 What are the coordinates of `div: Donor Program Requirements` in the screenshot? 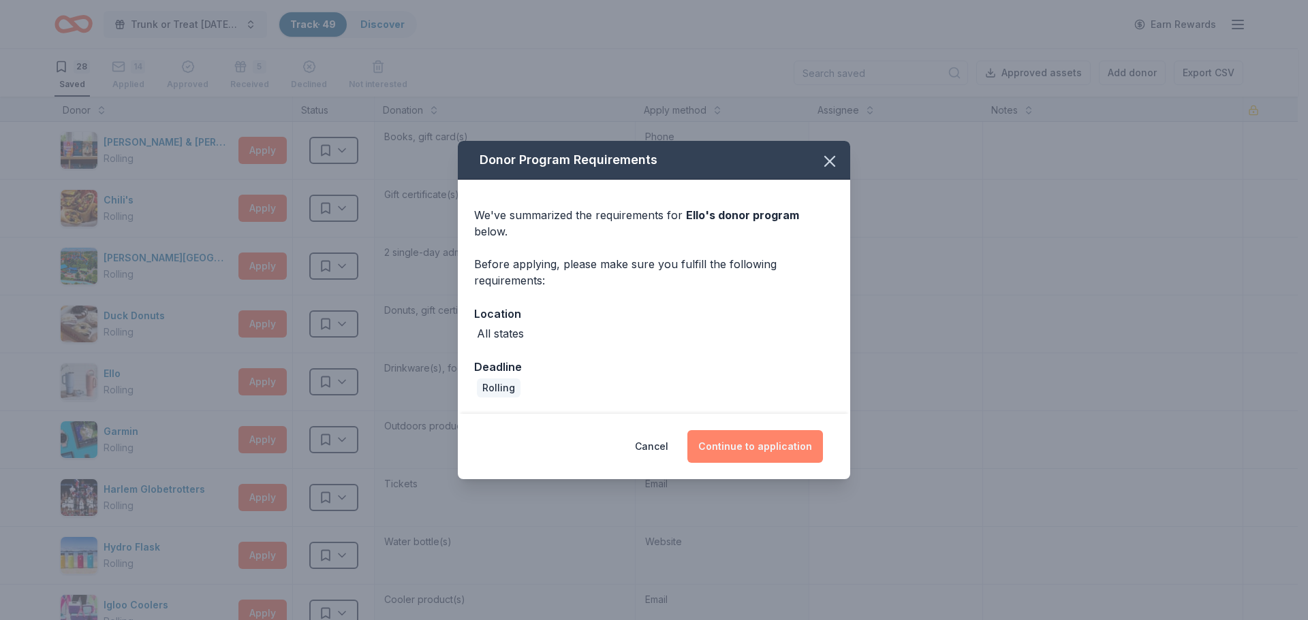 It's located at (654, 160).